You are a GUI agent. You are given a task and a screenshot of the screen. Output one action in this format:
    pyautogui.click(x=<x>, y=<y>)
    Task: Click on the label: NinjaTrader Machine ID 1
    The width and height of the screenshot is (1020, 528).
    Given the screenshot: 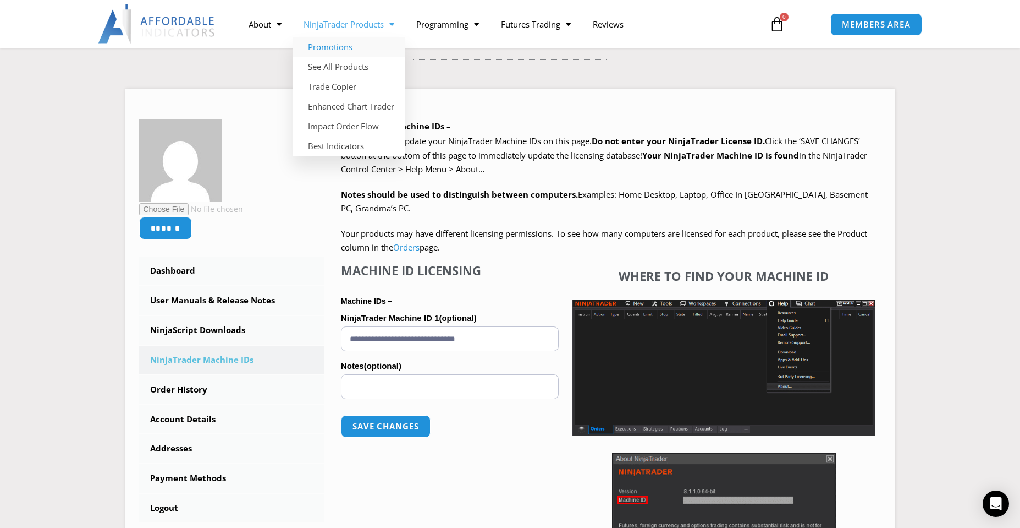 What is the action you would take?
    pyautogui.click(x=450, y=318)
    